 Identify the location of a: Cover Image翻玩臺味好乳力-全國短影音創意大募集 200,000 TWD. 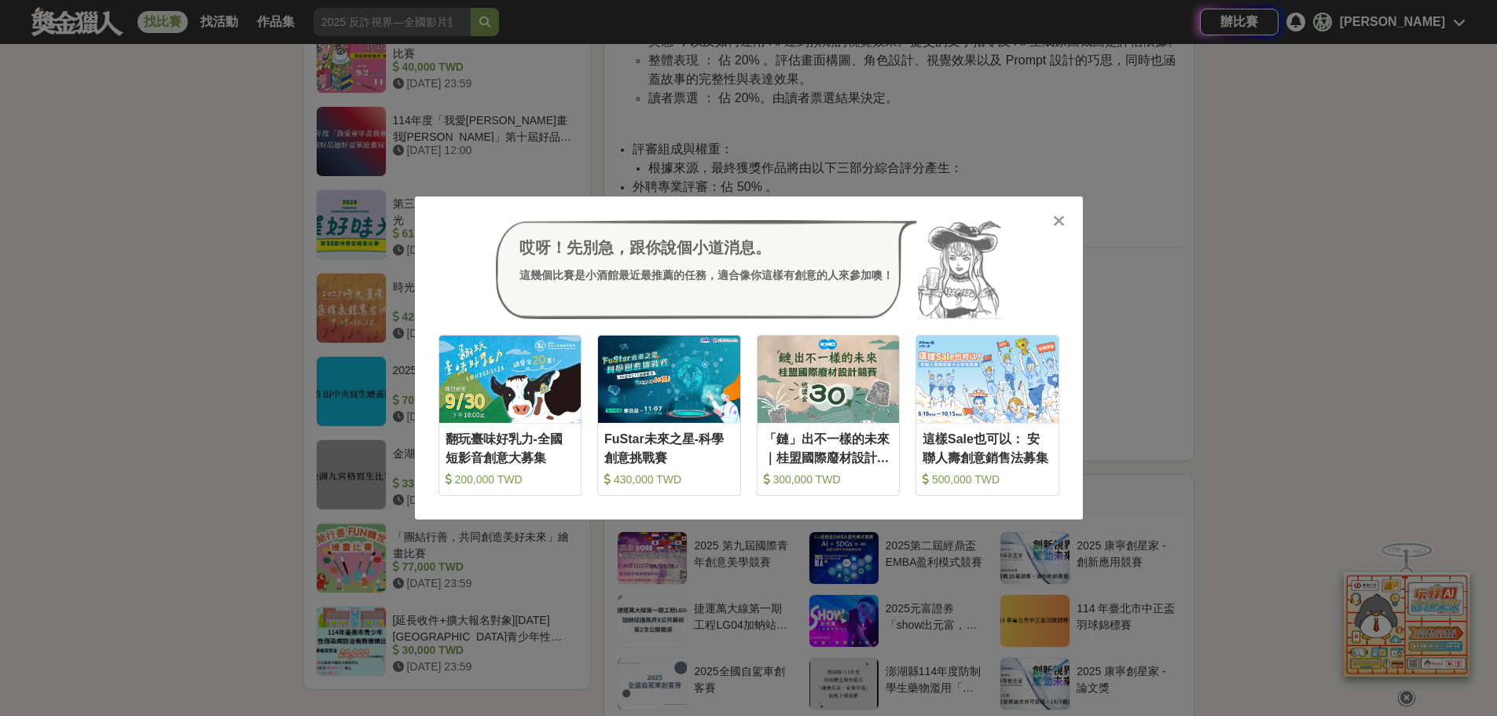
(510, 415).